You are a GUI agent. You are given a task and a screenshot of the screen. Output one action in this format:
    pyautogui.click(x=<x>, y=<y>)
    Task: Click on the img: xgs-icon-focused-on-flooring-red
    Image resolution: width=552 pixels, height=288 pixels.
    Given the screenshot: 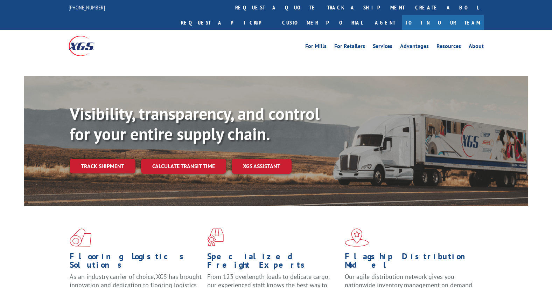 What is the action you would take?
    pyautogui.click(x=215, y=237)
    